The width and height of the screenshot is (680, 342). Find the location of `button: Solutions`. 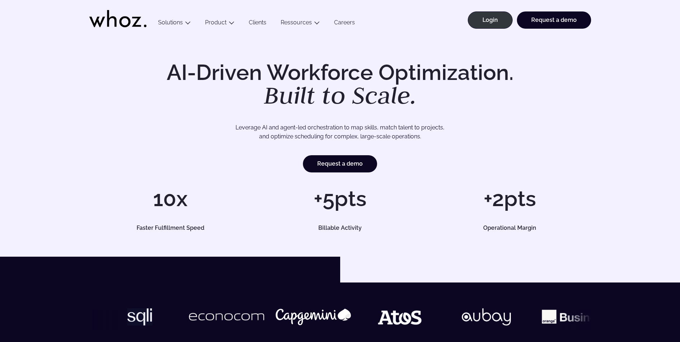

button: Solutions is located at coordinates (174, 24).